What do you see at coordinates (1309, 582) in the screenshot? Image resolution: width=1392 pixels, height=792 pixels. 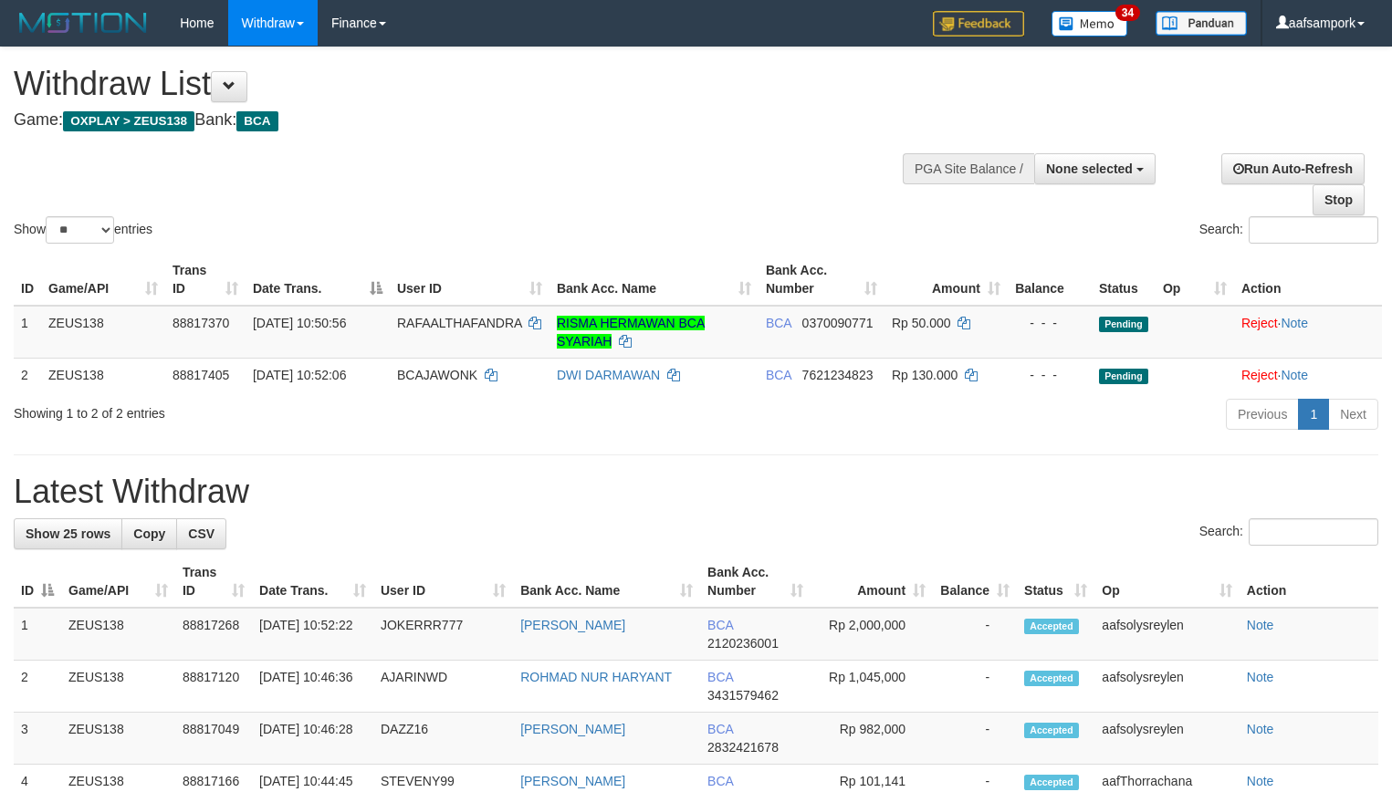 I see `th: Action` at bounding box center [1309, 582].